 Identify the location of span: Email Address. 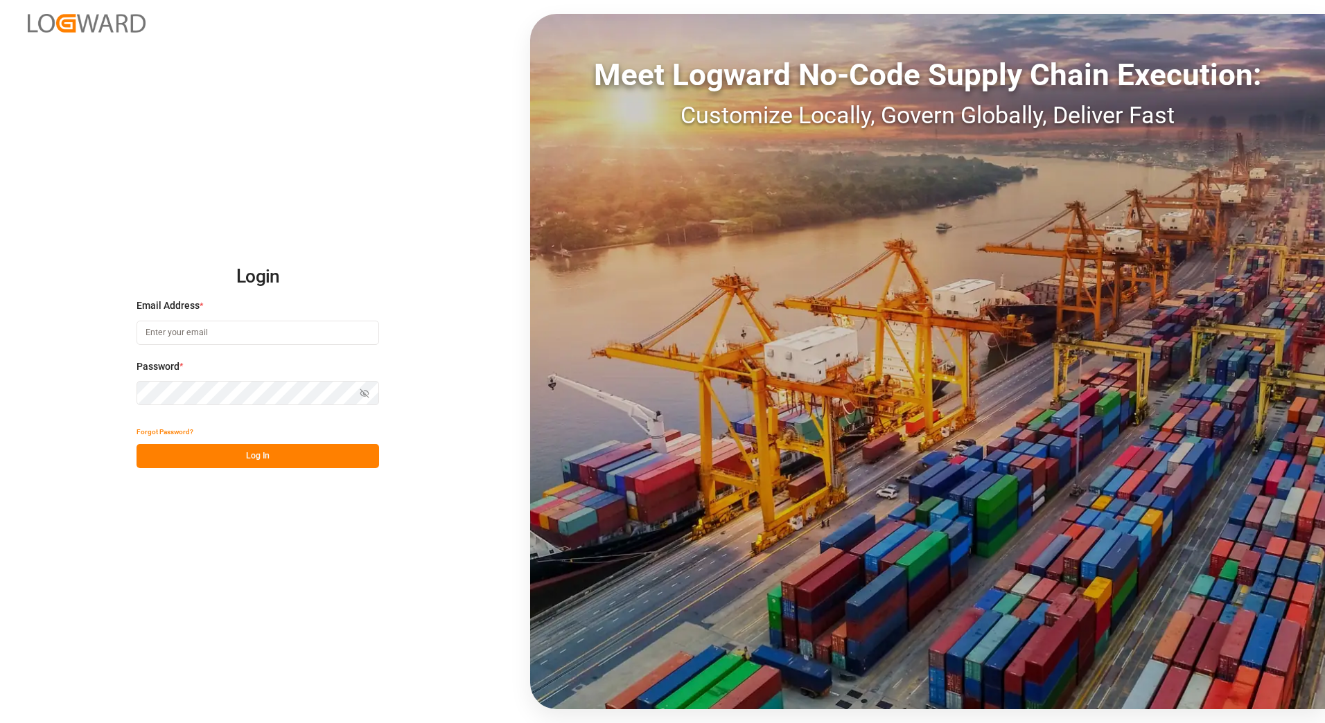
(168, 306).